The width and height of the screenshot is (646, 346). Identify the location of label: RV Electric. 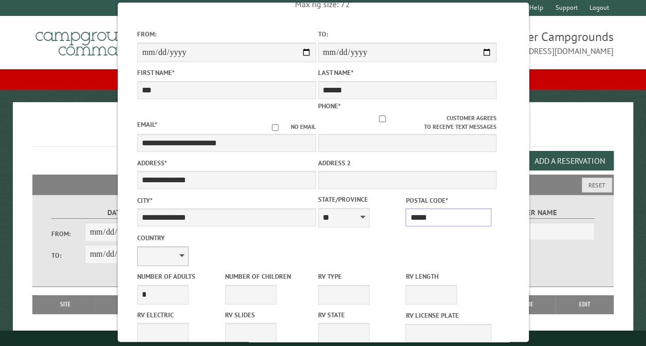
(179, 315).